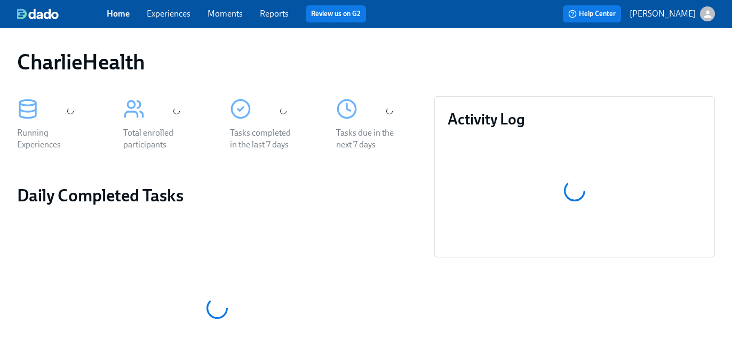 This screenshot has height=352, width=732. What do you see at coordinates (336, 14) in the screenshot?
I see `a: Review us on G2` at bounding box center [336, 14].